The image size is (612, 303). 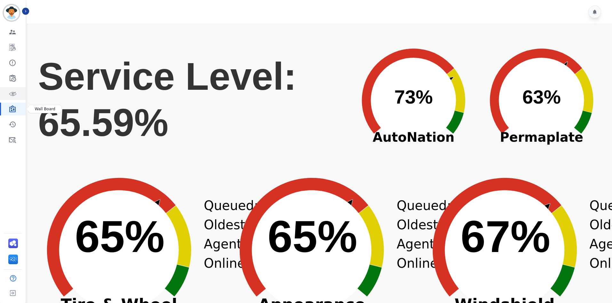 I want to click on text: 73%, so click(x=414, y=97).